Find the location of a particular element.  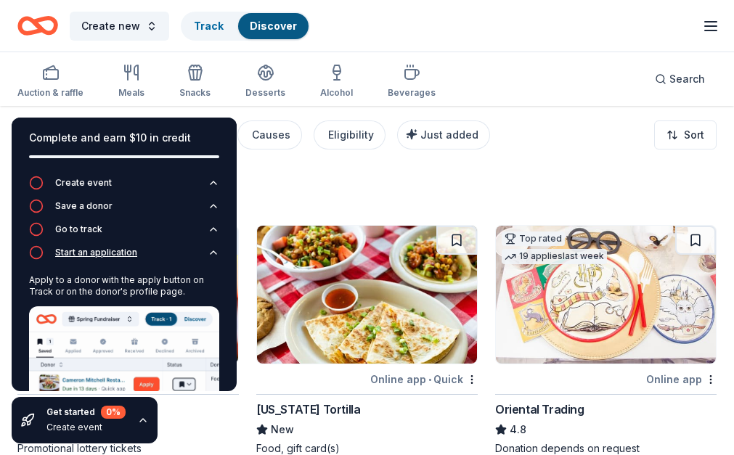

button: Create event is located at coordinates (124, 187).